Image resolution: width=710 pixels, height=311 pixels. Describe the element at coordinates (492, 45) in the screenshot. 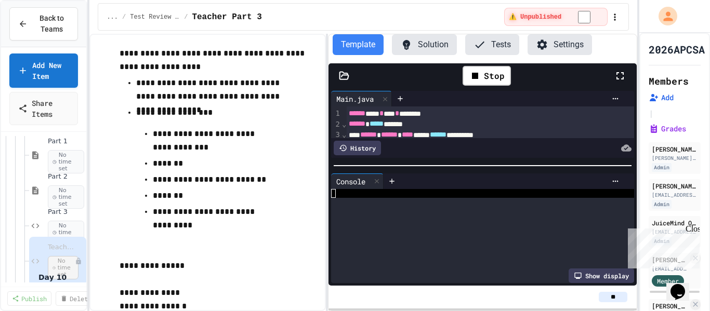

I see `button: Tests` at that location.